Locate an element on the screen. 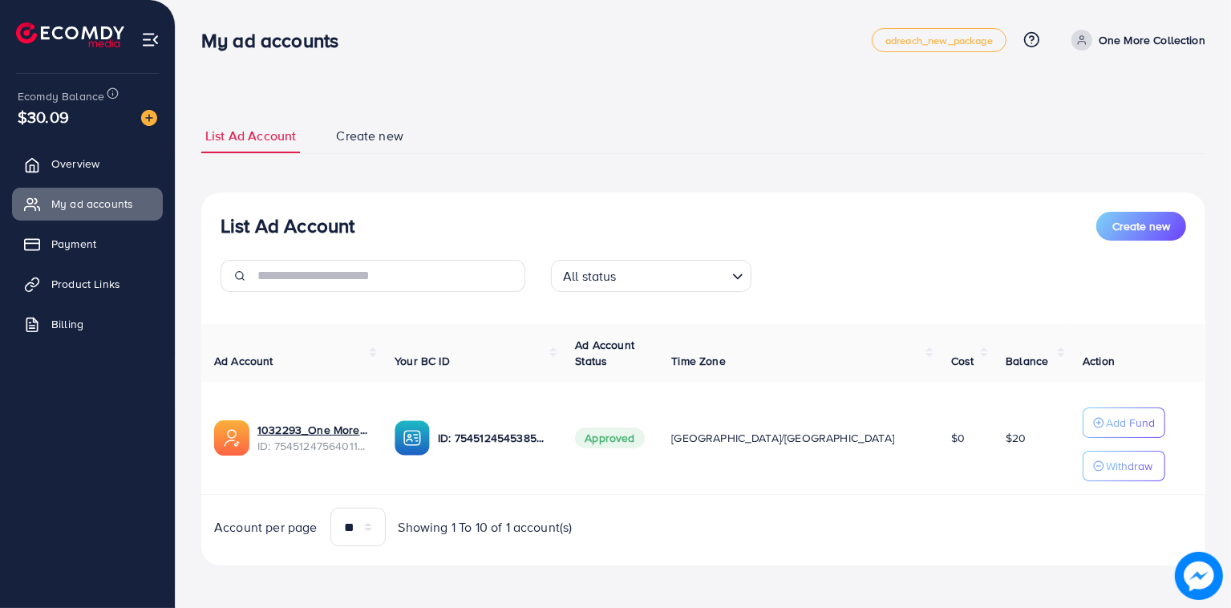  p: Add Fund is located at coordinates (1130, 423).